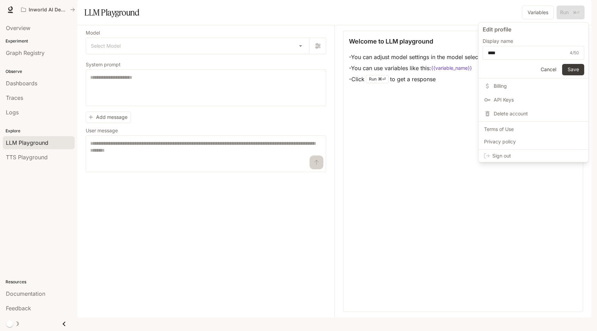  Describe the element at coordinates (533, 156) in the screenshot. I see `div: Sign out` at that location.